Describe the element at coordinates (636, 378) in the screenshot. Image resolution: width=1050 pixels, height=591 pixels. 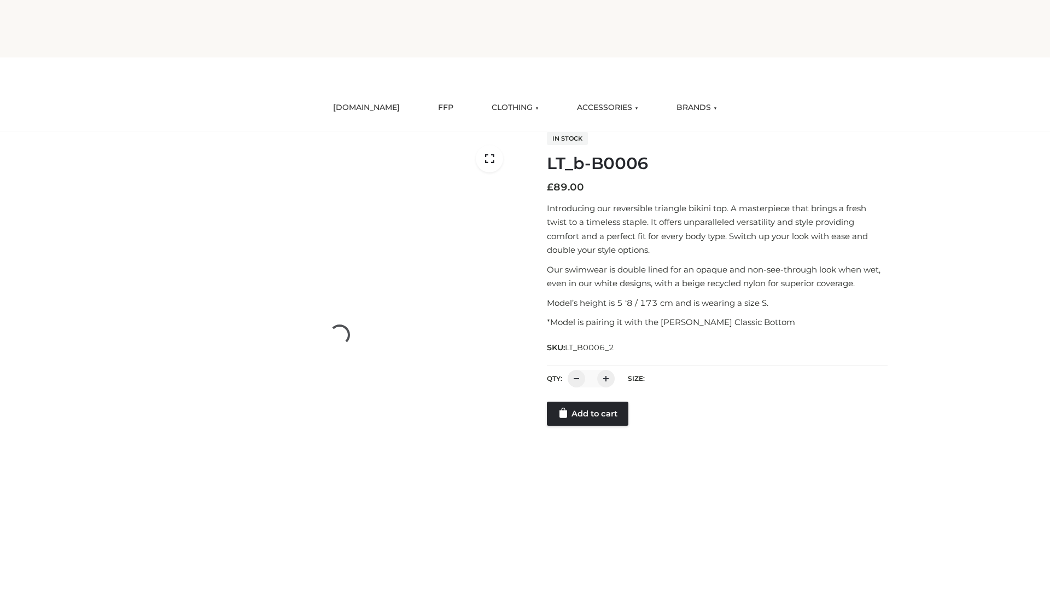
I see `label: Size:` at that location.